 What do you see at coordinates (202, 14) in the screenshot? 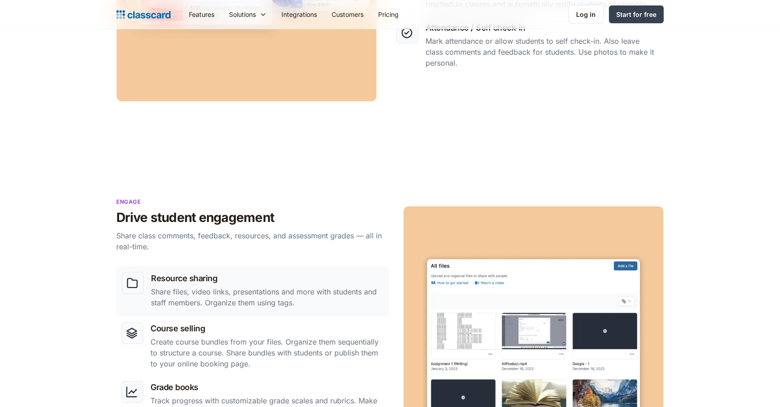
I see `a: Features` at bounding box center [202, 14].